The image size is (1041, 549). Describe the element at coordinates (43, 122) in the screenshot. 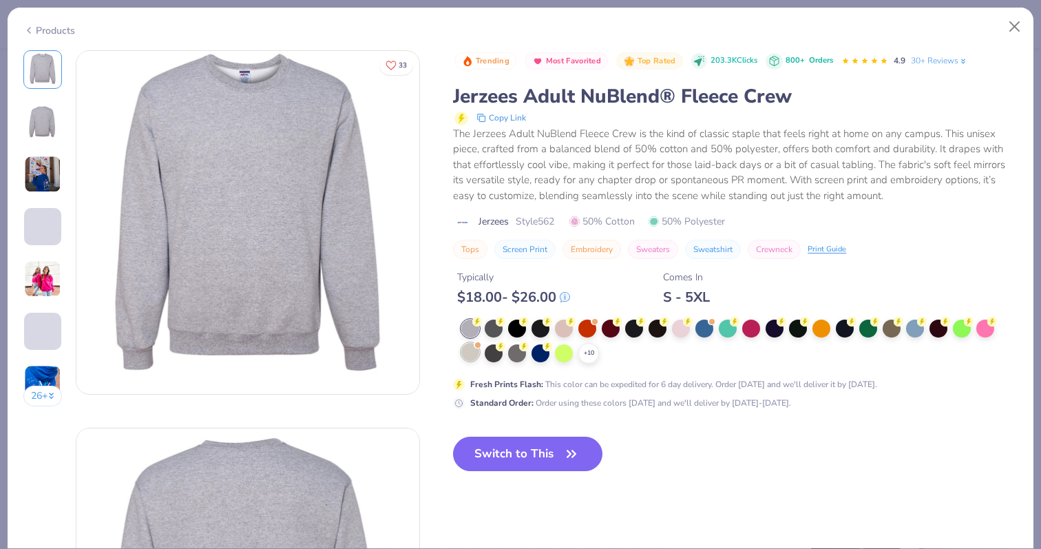

I see `img: Back` at that location.